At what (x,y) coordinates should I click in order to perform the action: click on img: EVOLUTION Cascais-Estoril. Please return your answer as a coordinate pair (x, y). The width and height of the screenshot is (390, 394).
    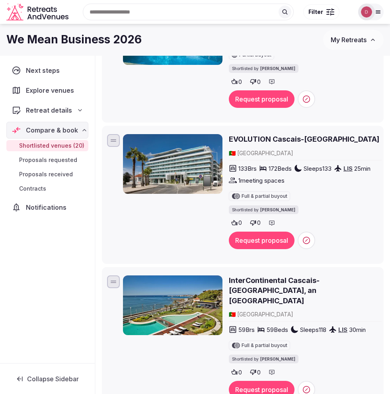
    Looking at the image, I should click on (173, 164).